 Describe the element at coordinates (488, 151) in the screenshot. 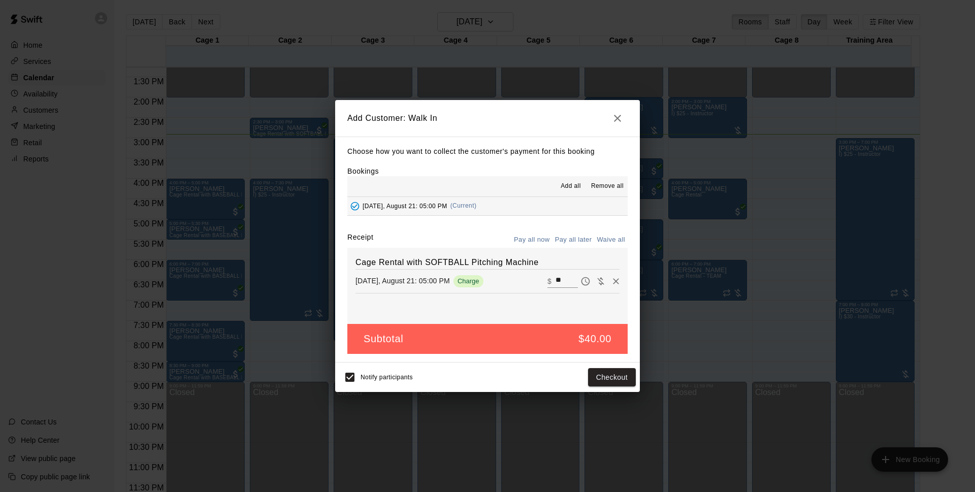

I see `p: Choose how you want to collect the customer's payment for this booking` at that location.